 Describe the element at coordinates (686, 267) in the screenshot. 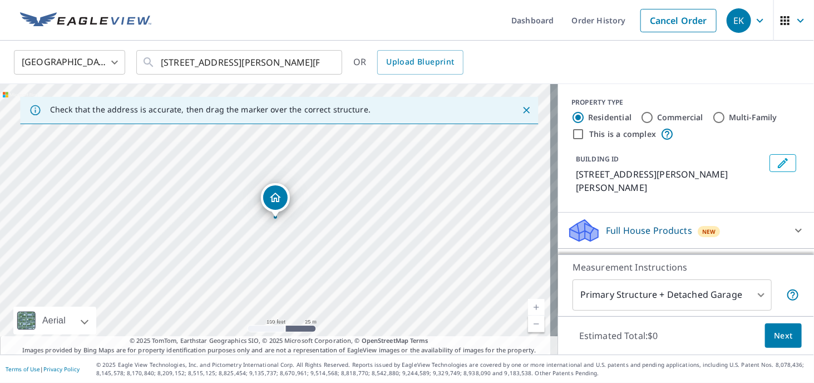

I see `p: Measurement Instructions` at that location.